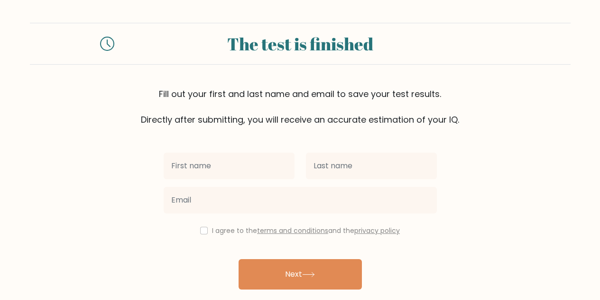 This screenshot has width=600, height=300. I want to click on button: Next, so click(300, 274).